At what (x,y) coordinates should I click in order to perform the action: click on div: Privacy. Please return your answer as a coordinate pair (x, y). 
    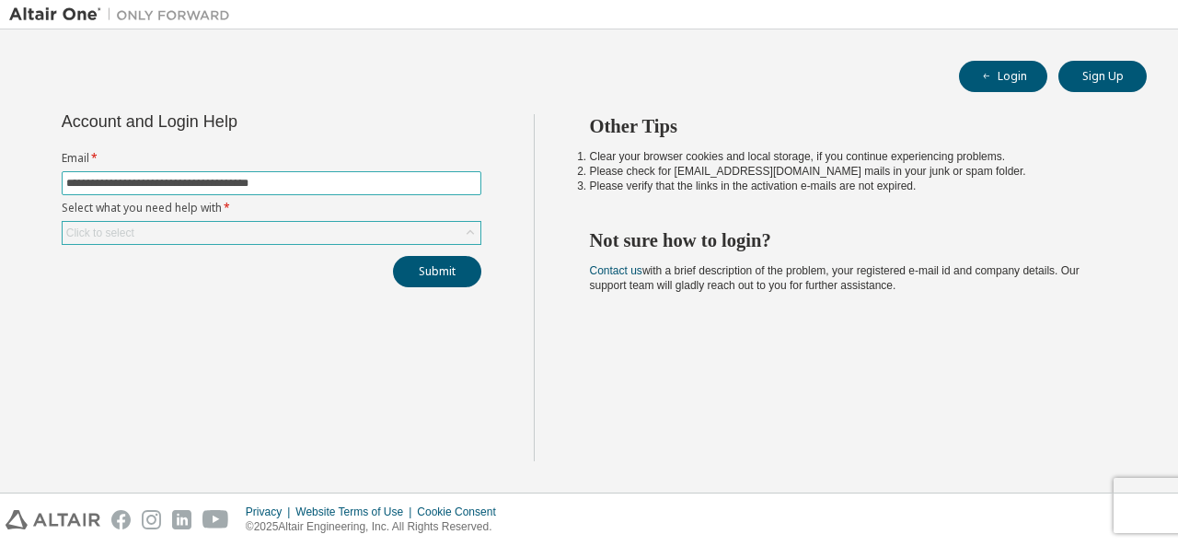
    Looking at the image, I should click on (271, 512).